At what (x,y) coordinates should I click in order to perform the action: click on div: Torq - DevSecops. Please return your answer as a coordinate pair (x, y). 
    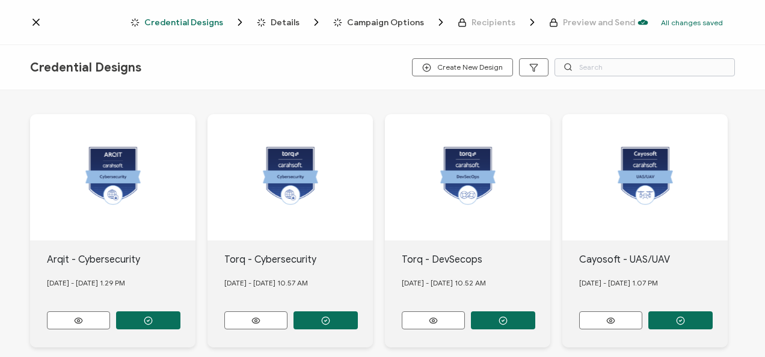
    Looking at the image, I should click on (477, 260).